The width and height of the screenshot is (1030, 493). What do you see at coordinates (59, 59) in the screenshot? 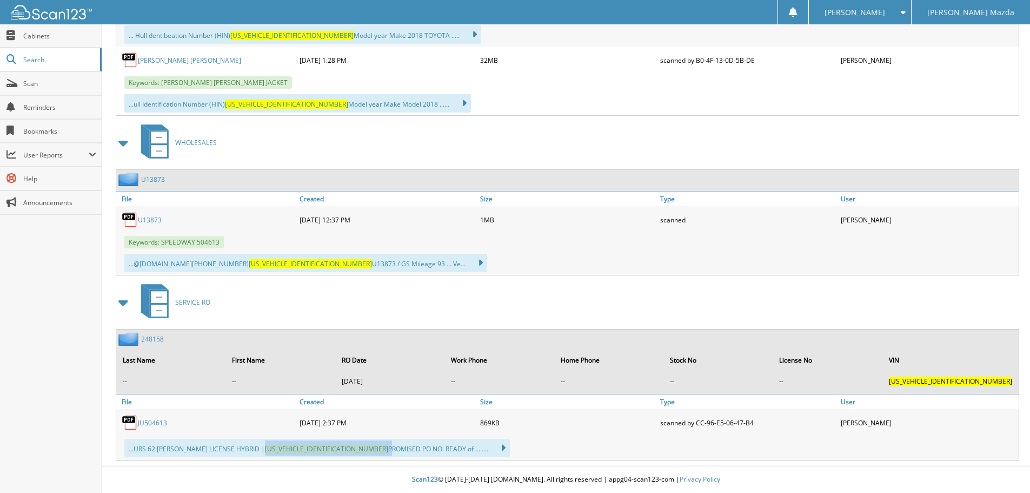
I see `span: Search` at bounding box center [59, 59].